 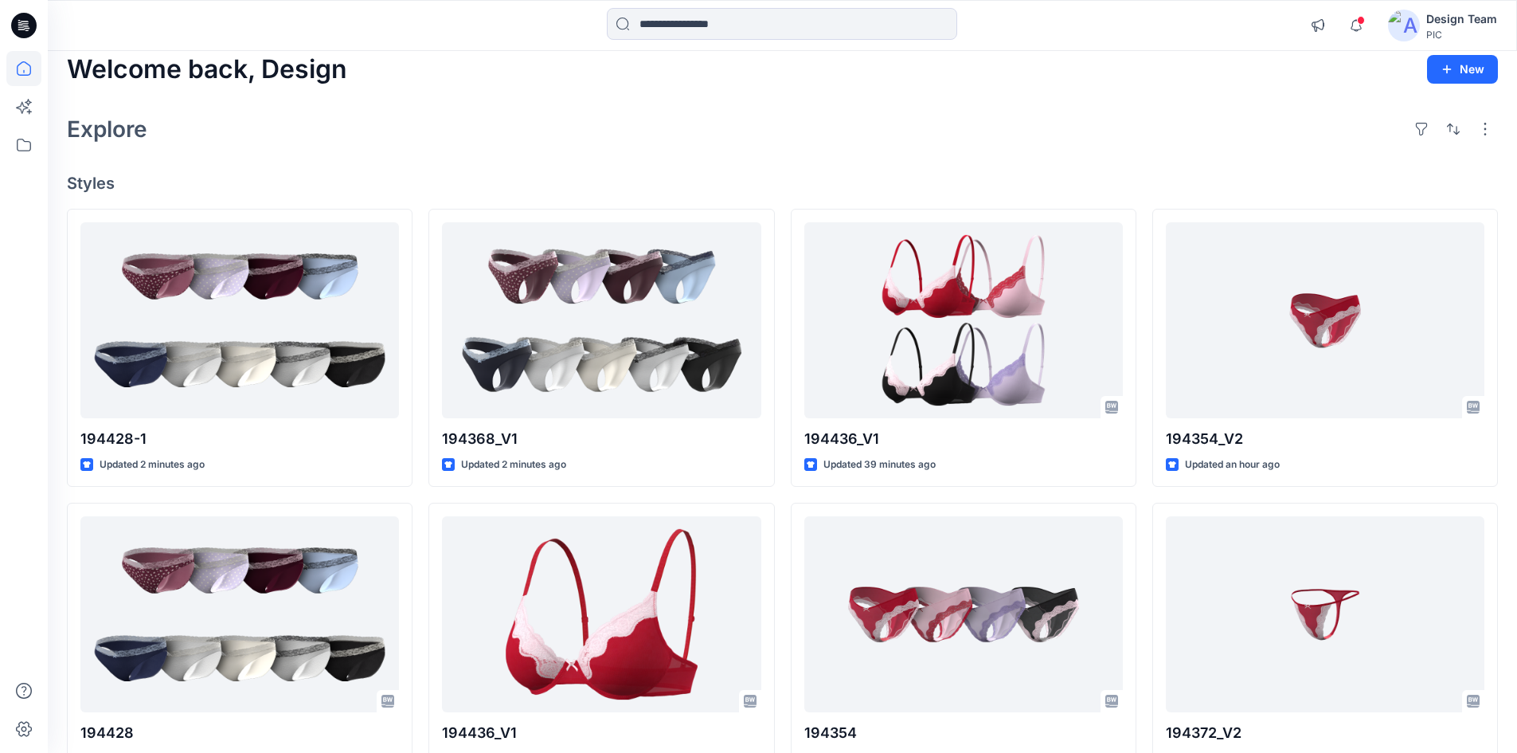 I want to click on p: Updated an hour ago, so click(x=1232, y=464).